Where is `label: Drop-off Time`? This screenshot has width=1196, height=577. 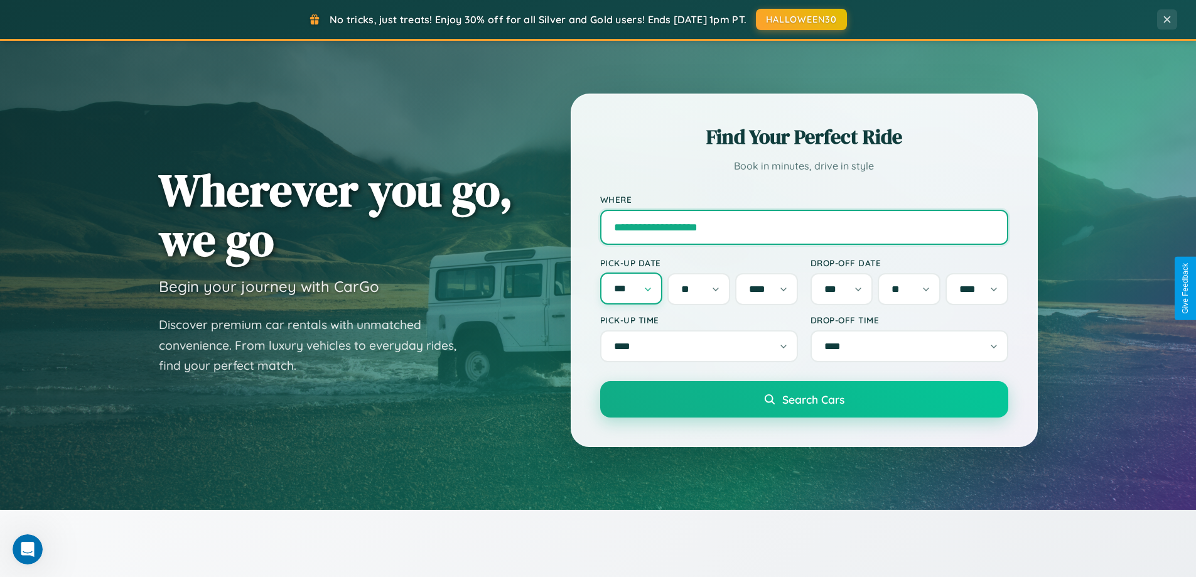 label: Drop-off Time is located at coordinates (909, 320).